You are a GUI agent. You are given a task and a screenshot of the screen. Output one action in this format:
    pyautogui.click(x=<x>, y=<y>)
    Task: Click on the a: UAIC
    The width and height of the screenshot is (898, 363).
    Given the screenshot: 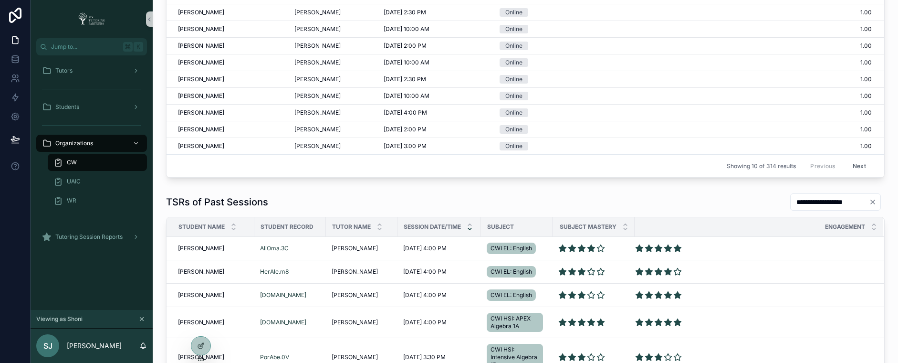 What is the action you would take?
    pyautogui.click(x=97, y=181)
    